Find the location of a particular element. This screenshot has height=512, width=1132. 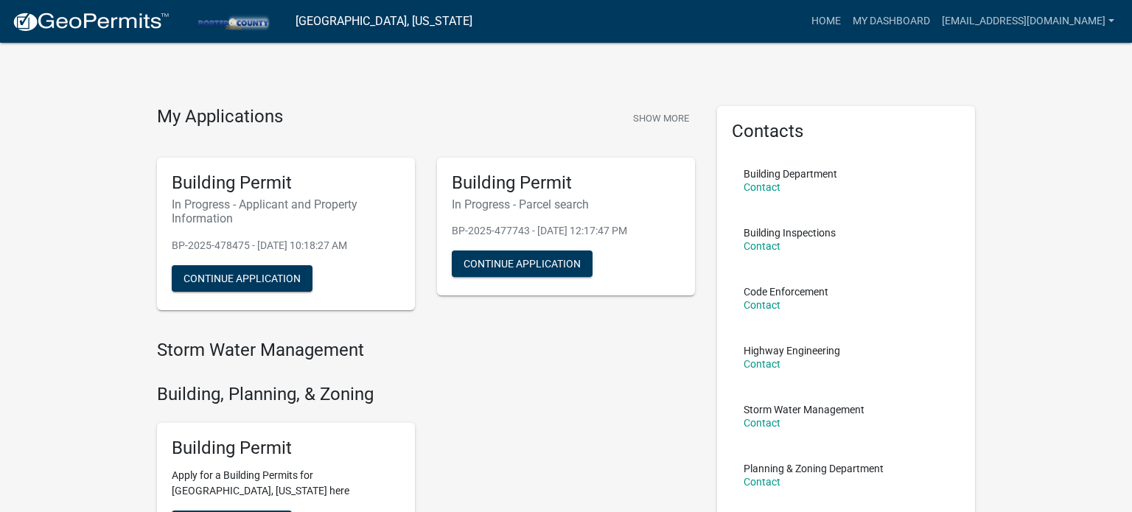

h6: In Progress - Parcel search is located at coordinates (566, 204).